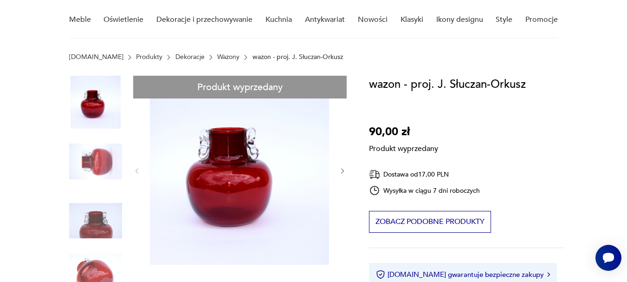 The height and width of the screenshot is (282, 627). I want to click on a: Style, so click(504, 20).